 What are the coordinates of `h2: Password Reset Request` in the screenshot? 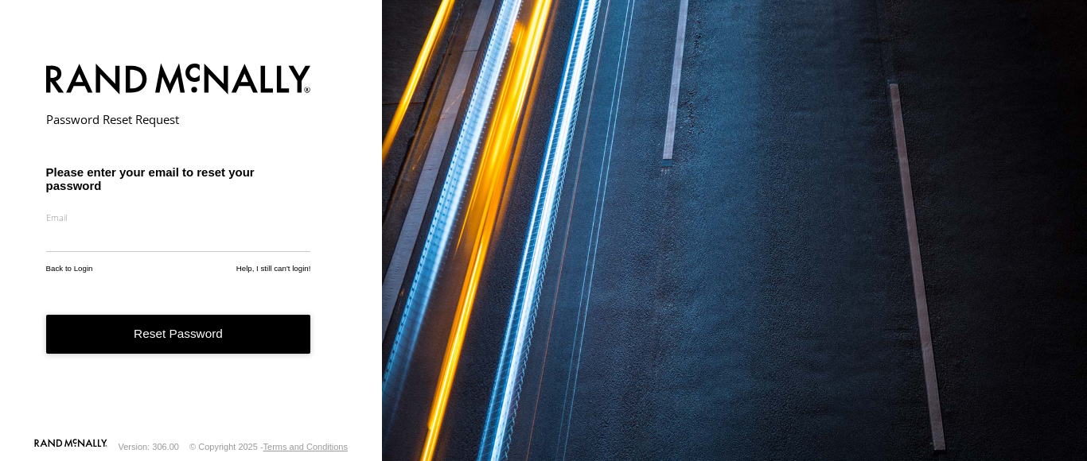 It's located at (178, 119).